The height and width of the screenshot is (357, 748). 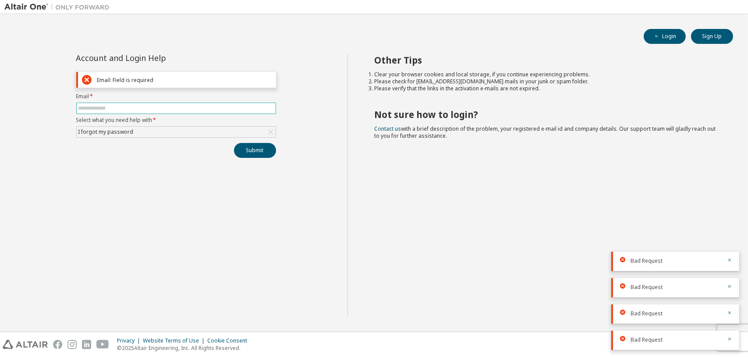 What do you see at coordinates (57, 344) in the screenshot?
I see `img: facebook.svg` at bounding box center [57, 344].